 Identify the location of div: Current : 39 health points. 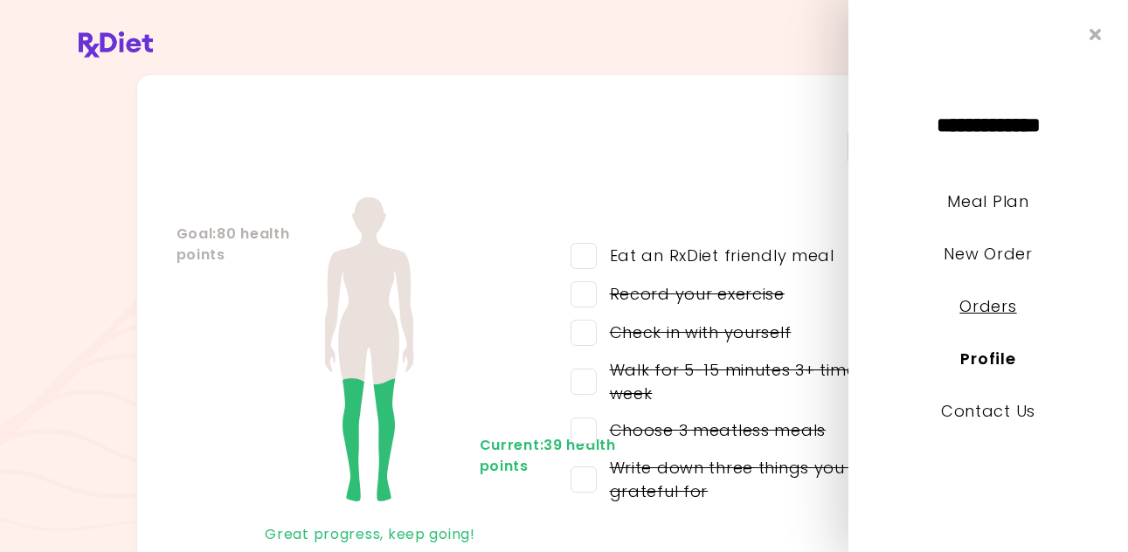
(515, 456).